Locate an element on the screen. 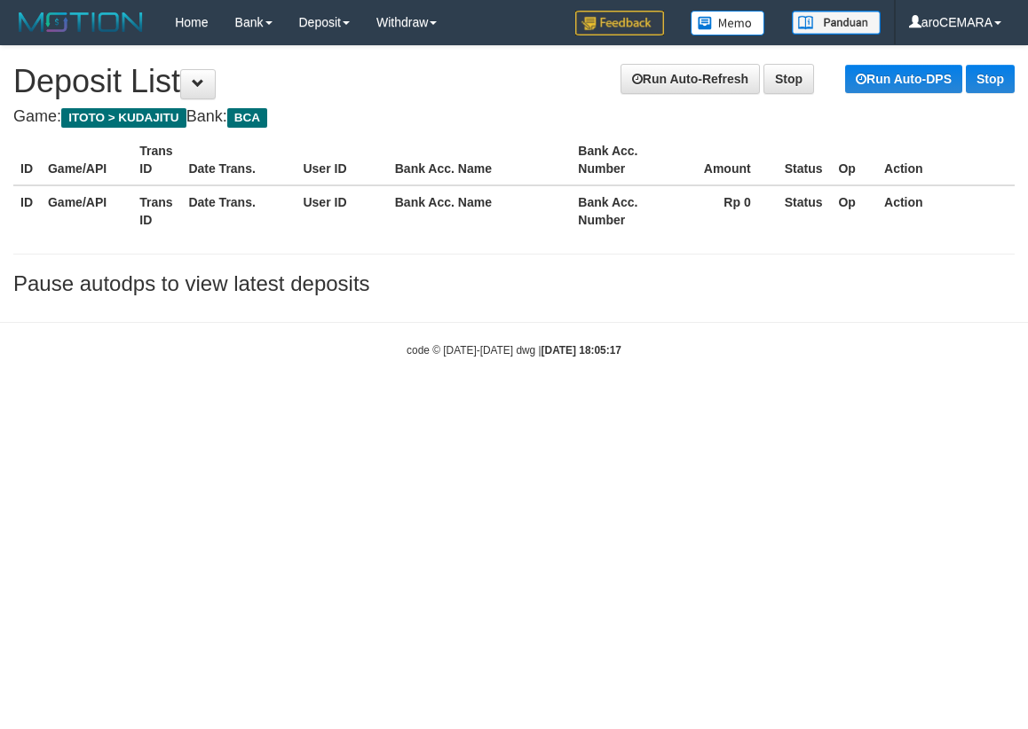 The height and width of the screenshot is (729, 1028). h4: Game: Bank: is located at coordinates (514, 117).